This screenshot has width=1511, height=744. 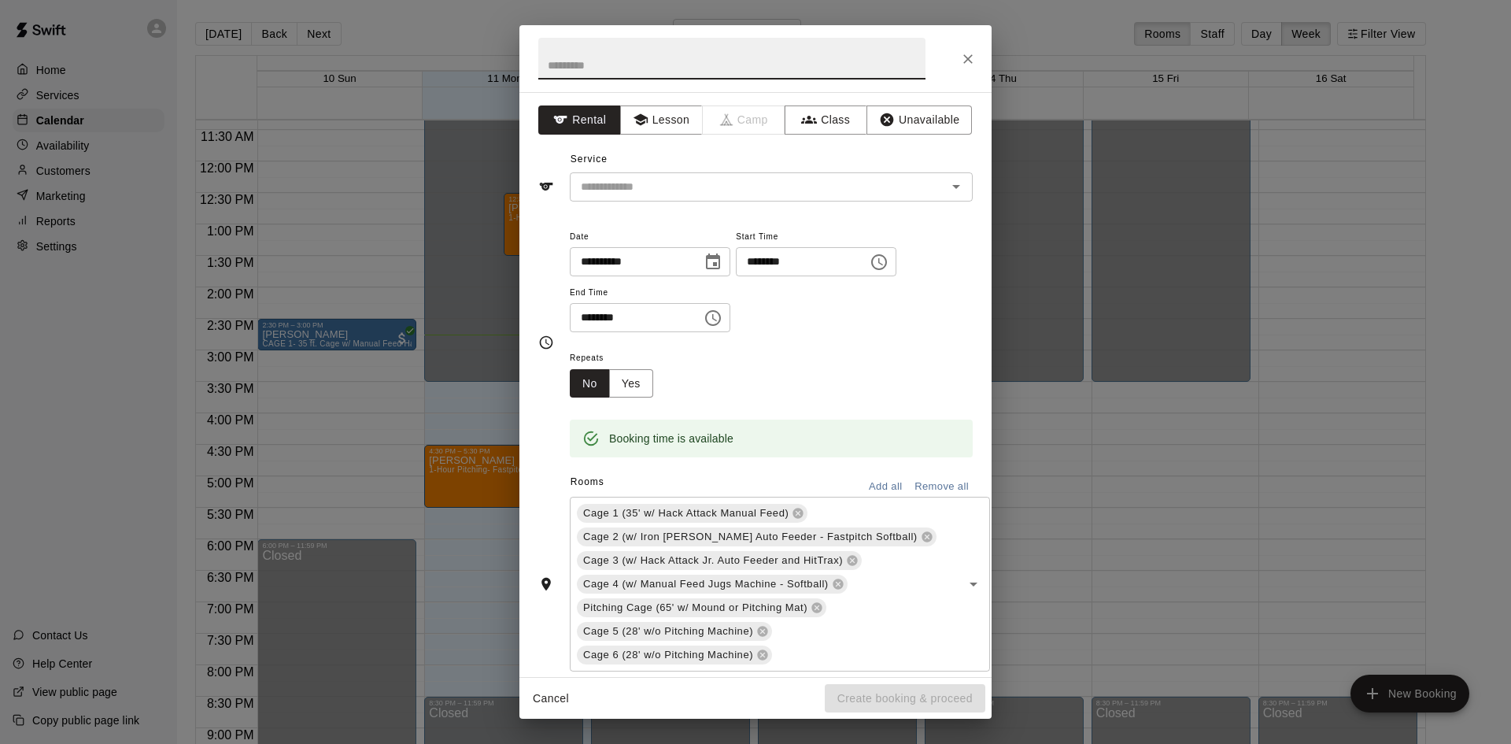 What do you see at coordinates (546, 186) in the screenshot?
I see `svg: Service` at bounding box center [546, 186].